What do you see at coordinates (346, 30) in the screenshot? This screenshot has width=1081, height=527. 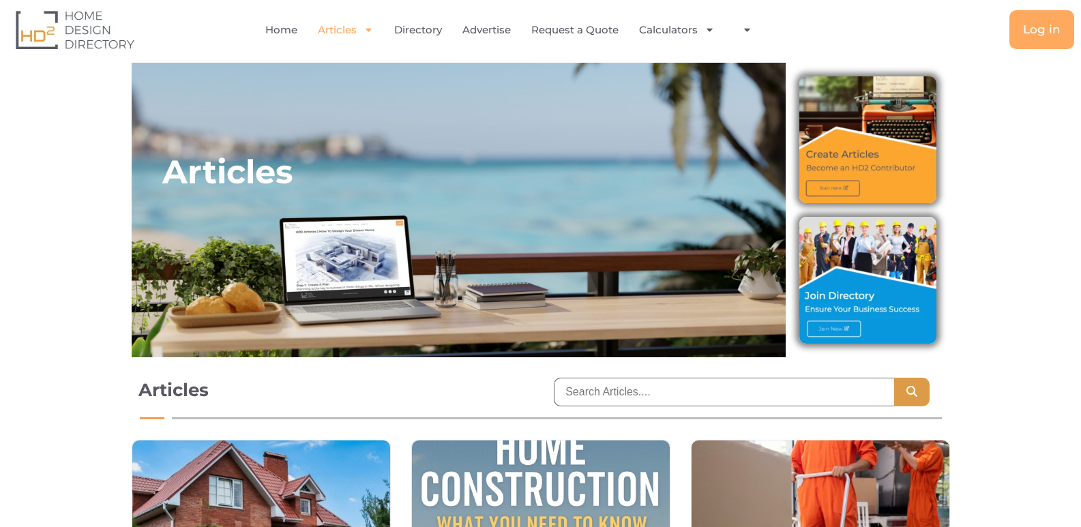 I see `a: Articles` at bounding box center [346, 30].